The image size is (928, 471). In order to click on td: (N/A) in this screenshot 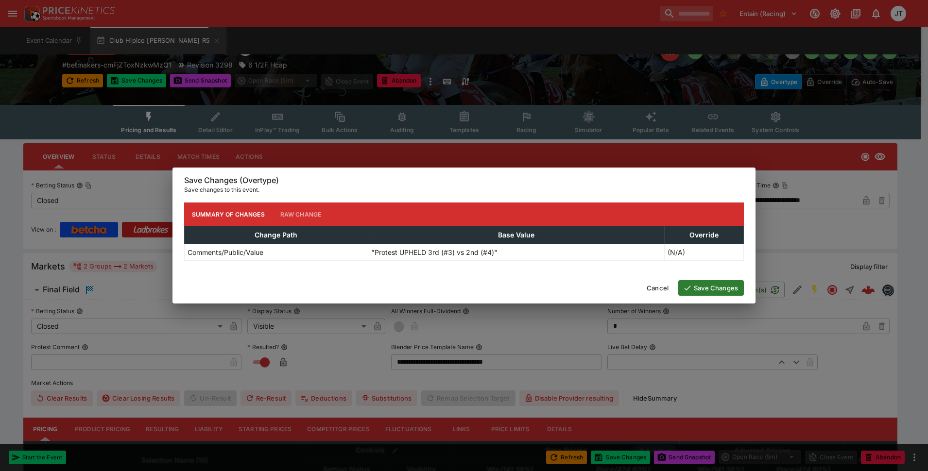, I will do `click(703, 253)`.